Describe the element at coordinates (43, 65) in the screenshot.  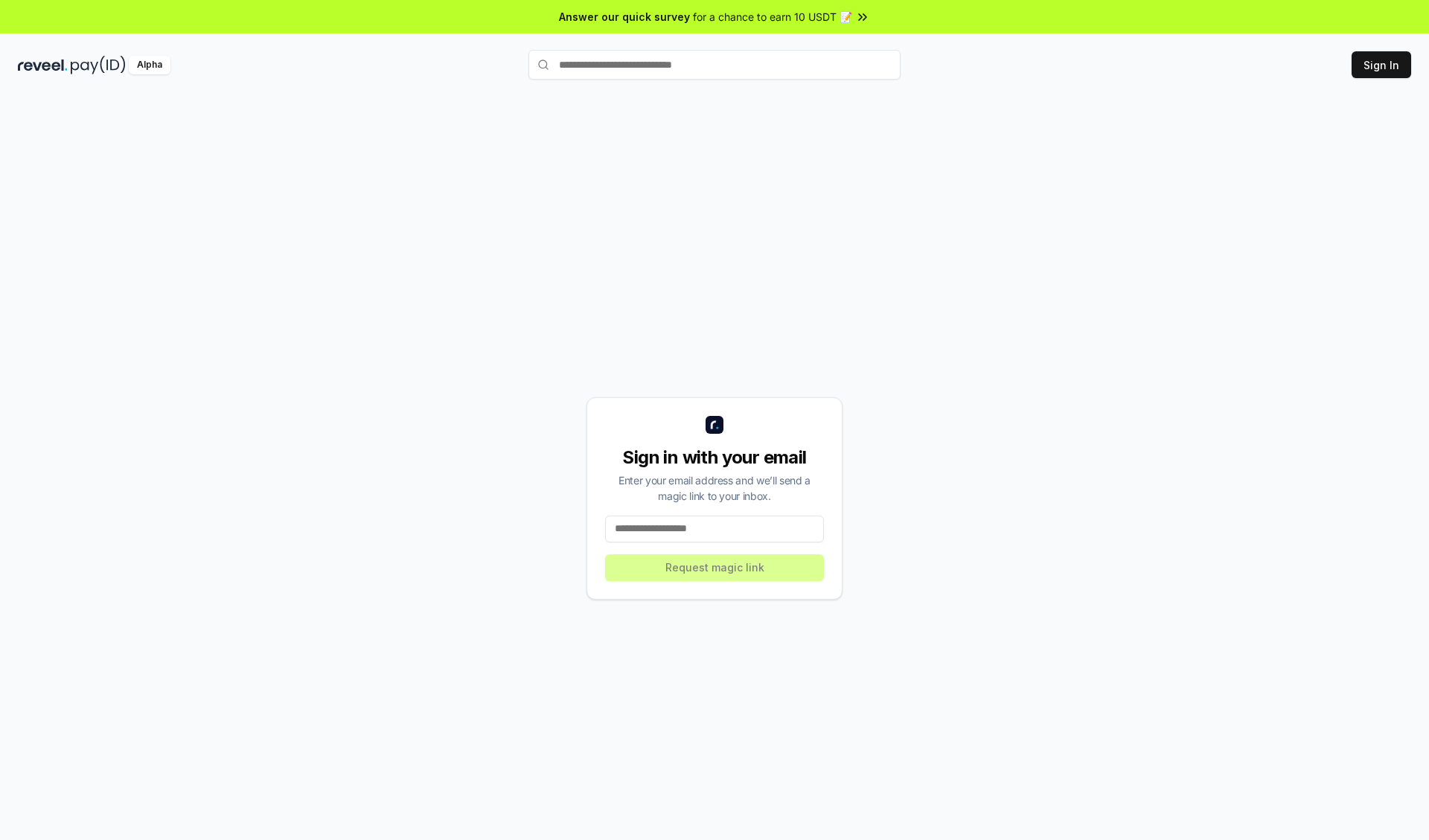
I see `img: reveel_dark` at that location.